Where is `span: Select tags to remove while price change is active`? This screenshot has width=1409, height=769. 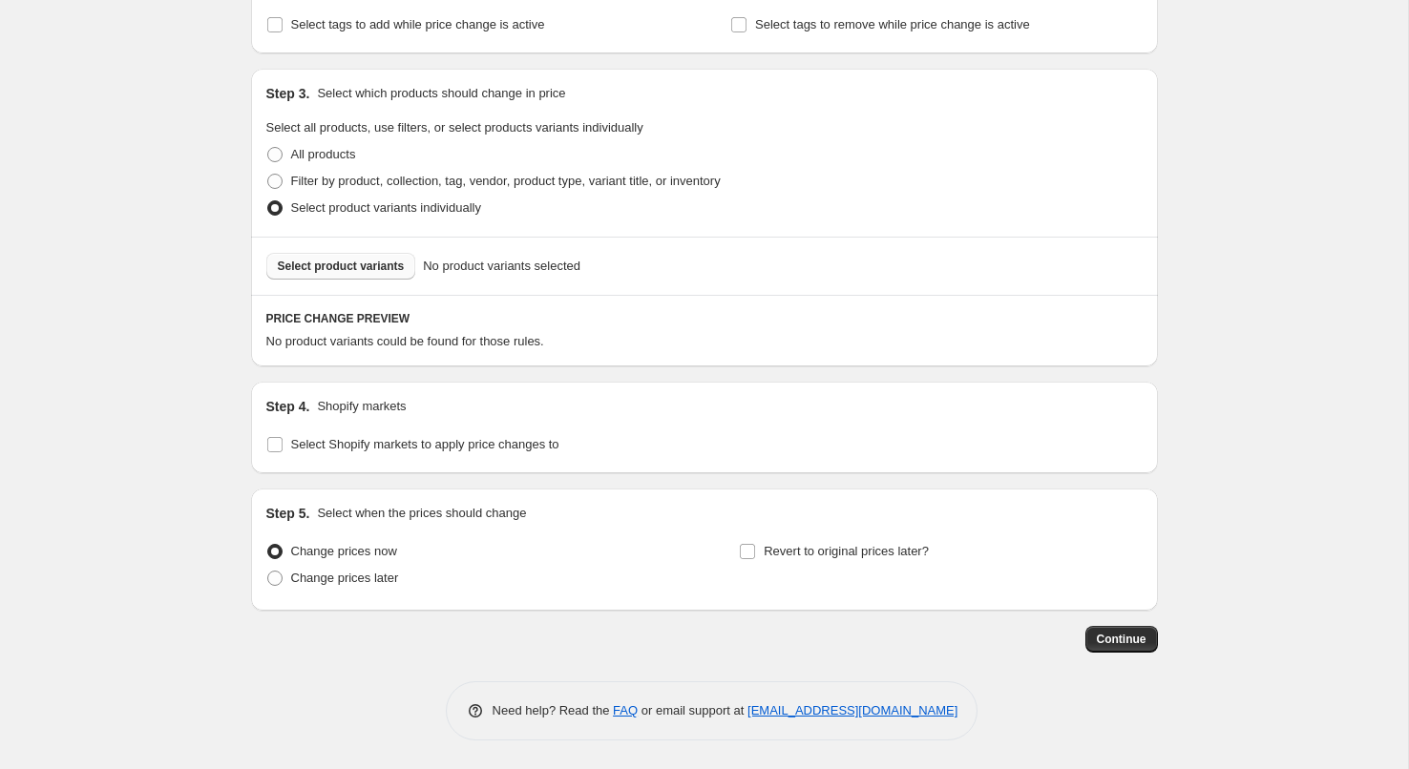 span: Select tags to remove while price change is active is located at coordinates (893, 24).